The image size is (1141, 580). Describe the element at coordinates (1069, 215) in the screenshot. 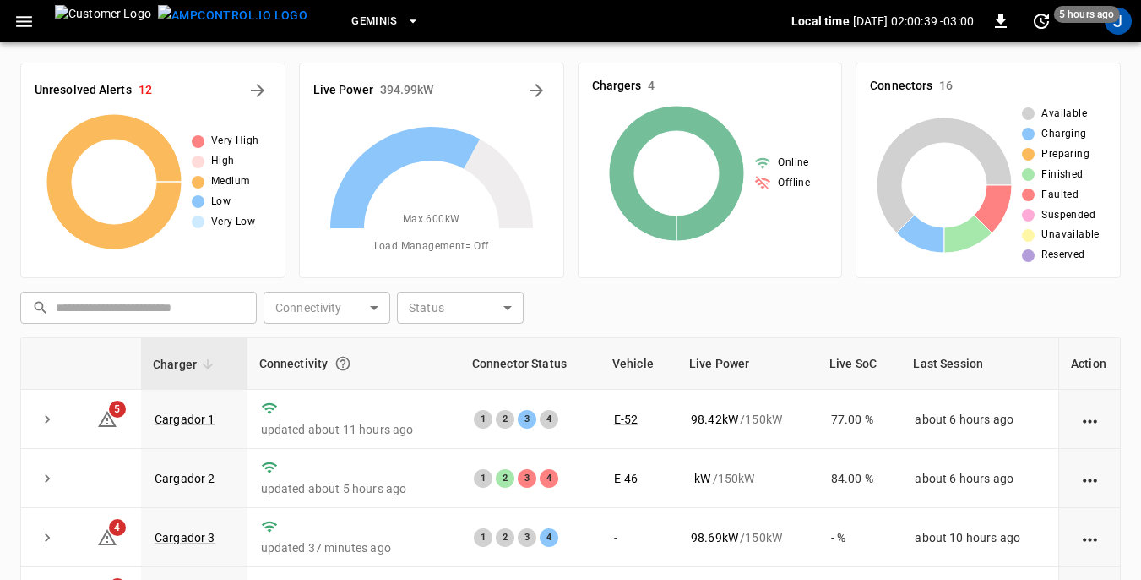

I see `span: Suspended` at that location.